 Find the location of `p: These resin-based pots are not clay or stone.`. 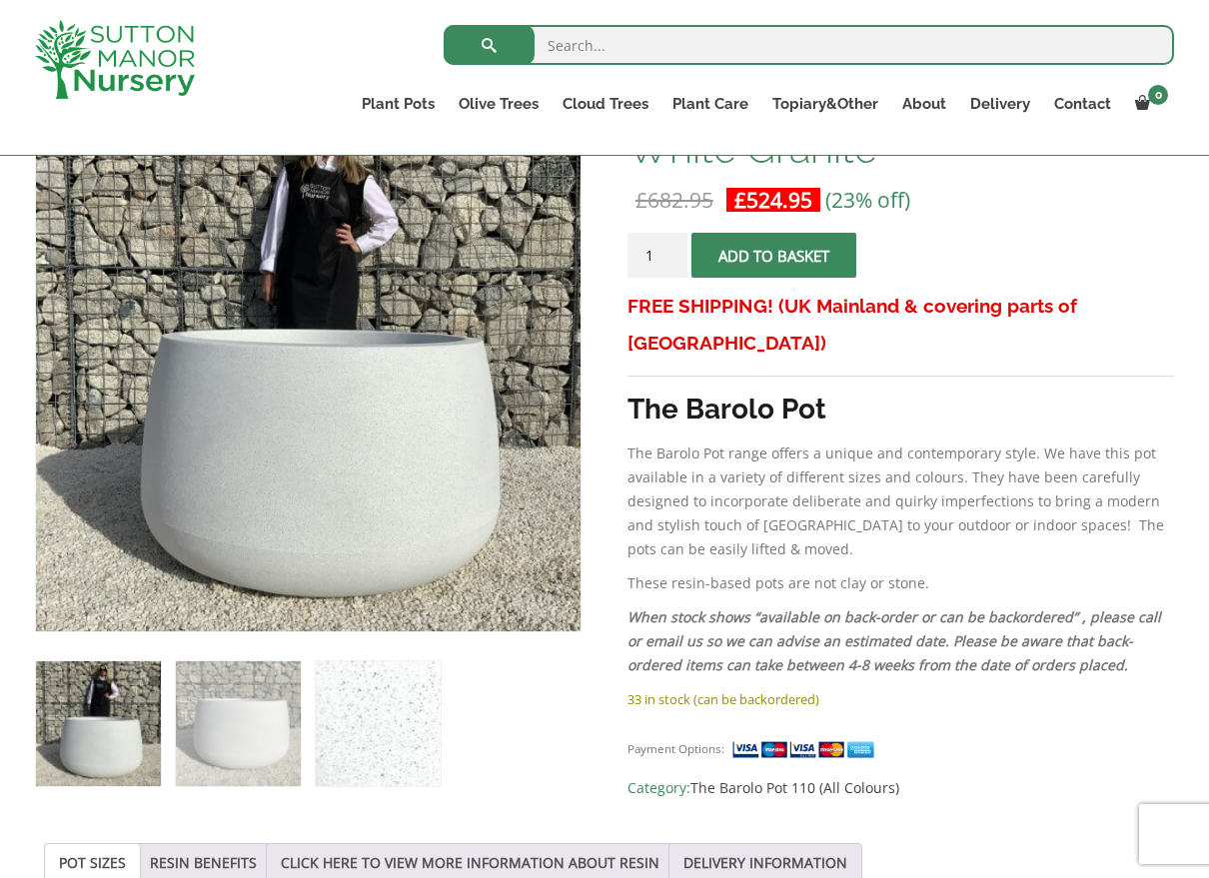

p: These resin-based pots are not clay or stone. is located at coordinates (900, 584).